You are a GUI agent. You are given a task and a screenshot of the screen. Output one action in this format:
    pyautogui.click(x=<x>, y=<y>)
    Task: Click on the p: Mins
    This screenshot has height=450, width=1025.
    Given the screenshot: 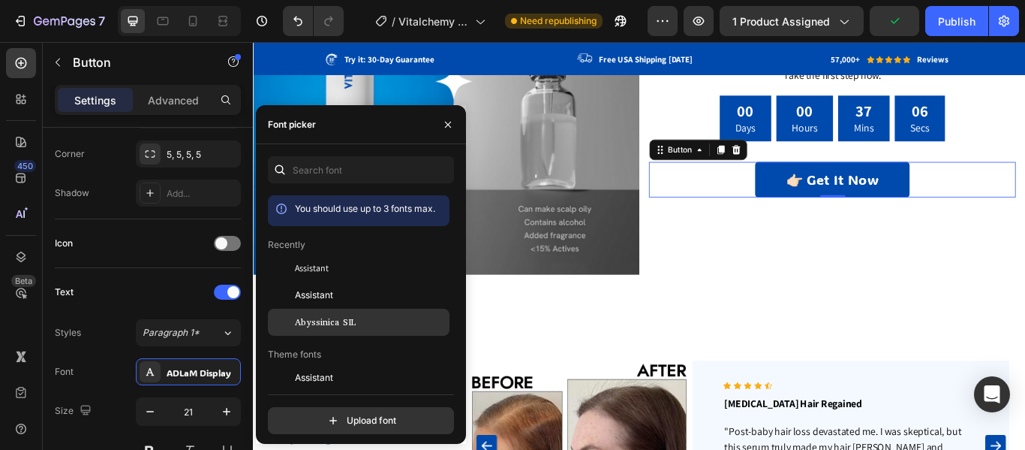 What is the action you would take?
    pyautogui.click(x=712, y=101)
    